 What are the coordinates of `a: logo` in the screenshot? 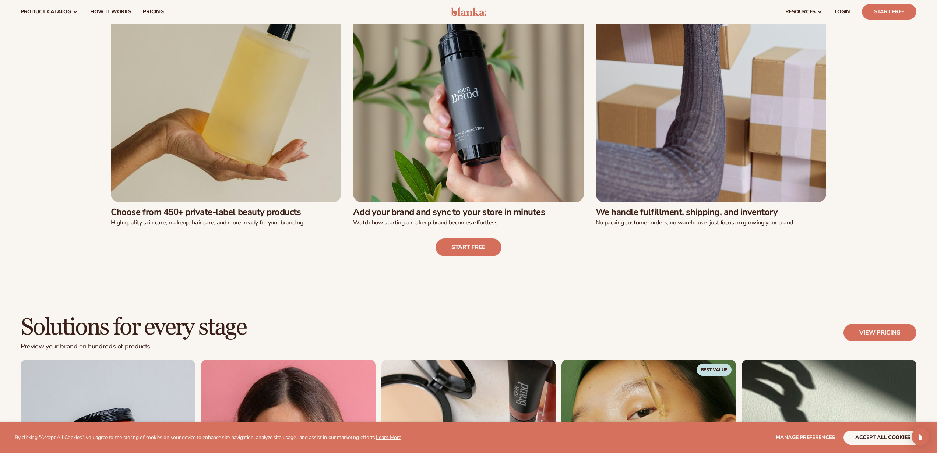 It's located at (468, 12).